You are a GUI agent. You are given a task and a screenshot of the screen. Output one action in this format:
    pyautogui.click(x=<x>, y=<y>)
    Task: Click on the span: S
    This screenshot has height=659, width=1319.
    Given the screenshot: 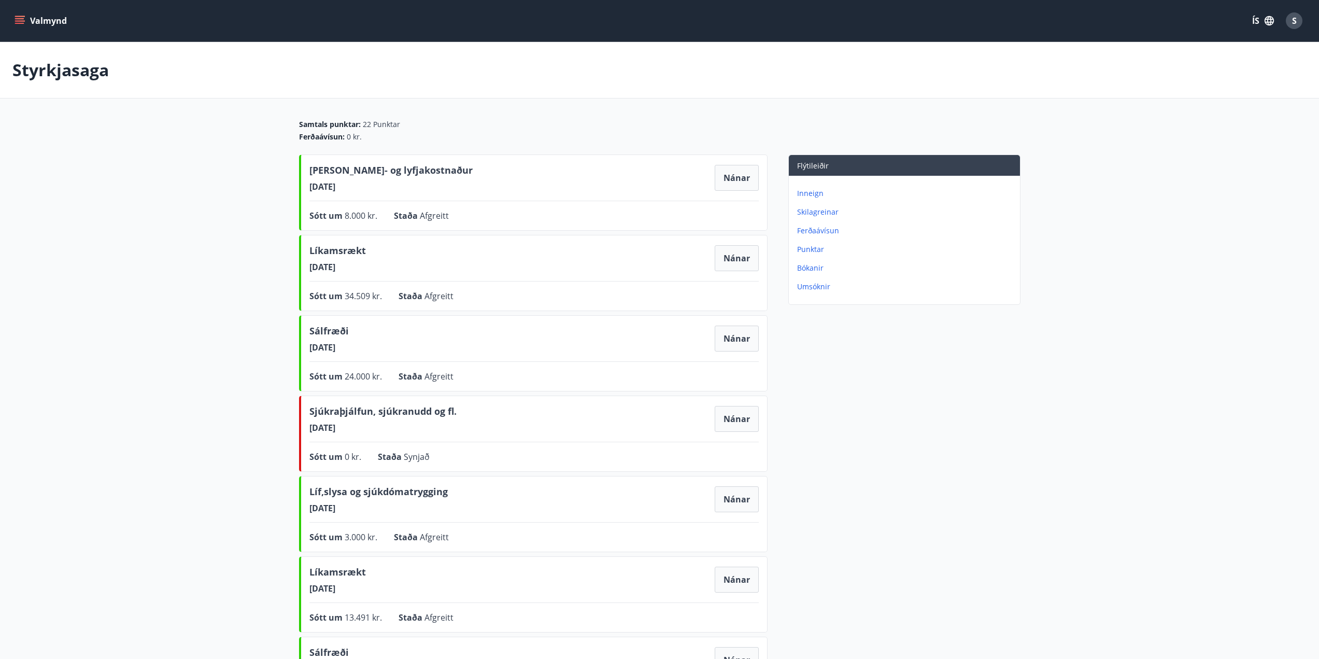 What is the action you would take?
    pyautogui.click(x=1294, y=21)
    